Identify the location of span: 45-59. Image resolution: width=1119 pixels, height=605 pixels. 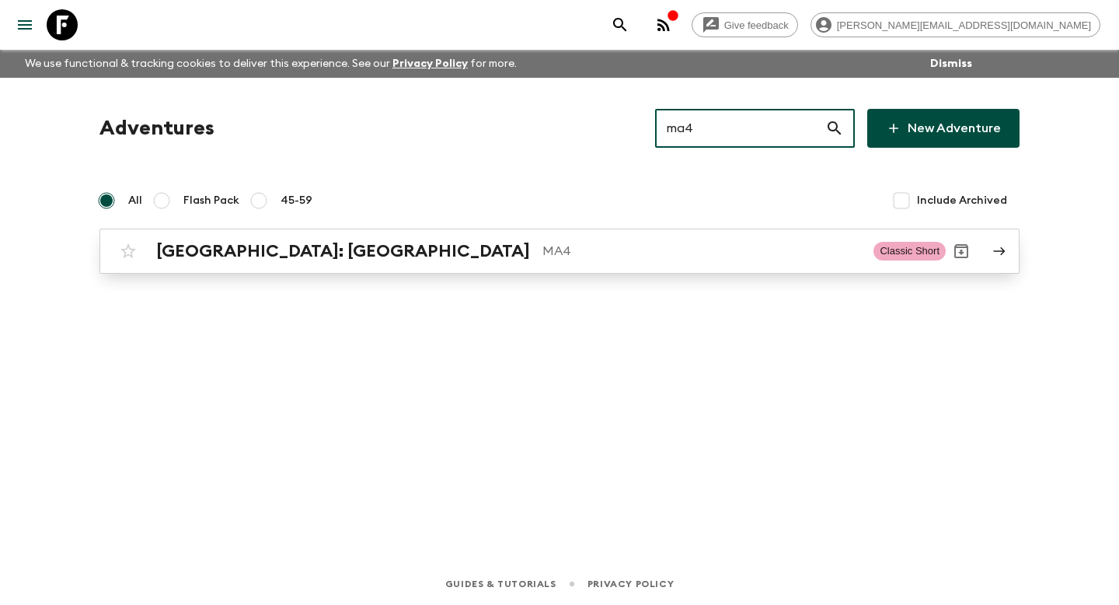
(296, 200).